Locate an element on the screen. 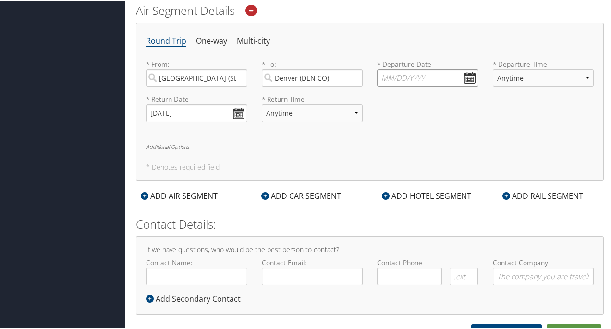  label: Contact Phone is located at coordinates (427, 262).